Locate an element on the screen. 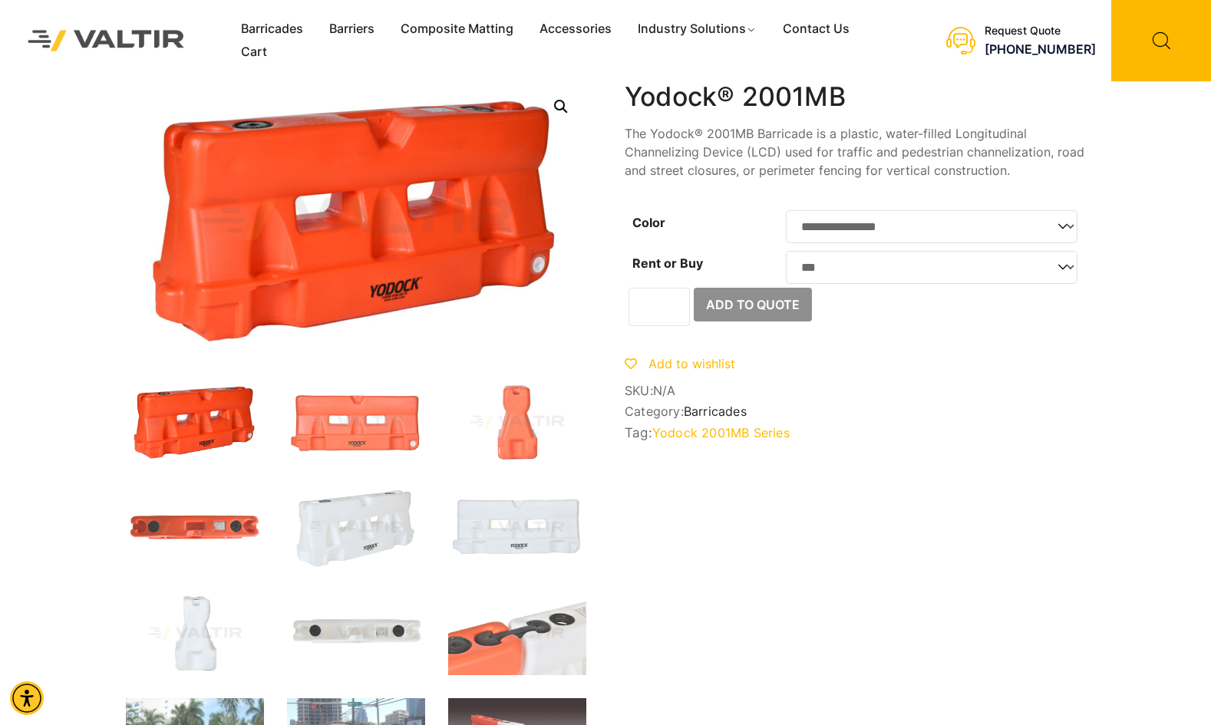 This screenshot has height=725, width=1211. img: A white plastic barrier with a textured surface, designed for traffic control or safety purposes. is located at coordinates (356, 528).